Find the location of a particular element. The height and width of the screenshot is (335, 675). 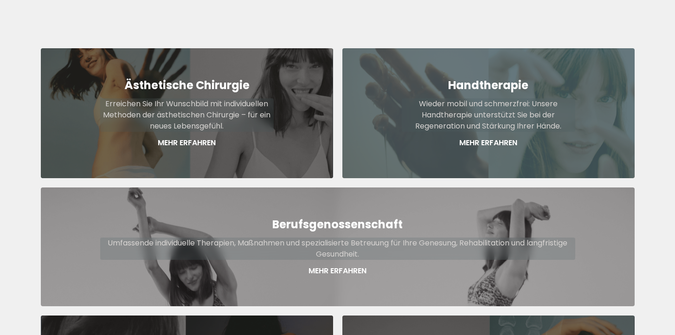

p: Erreichen Sie Ihr Wunschbild mit individuellen Methoden der ästhetischen Chirurgie – für ein neue... is located at coordinates (187, 115).